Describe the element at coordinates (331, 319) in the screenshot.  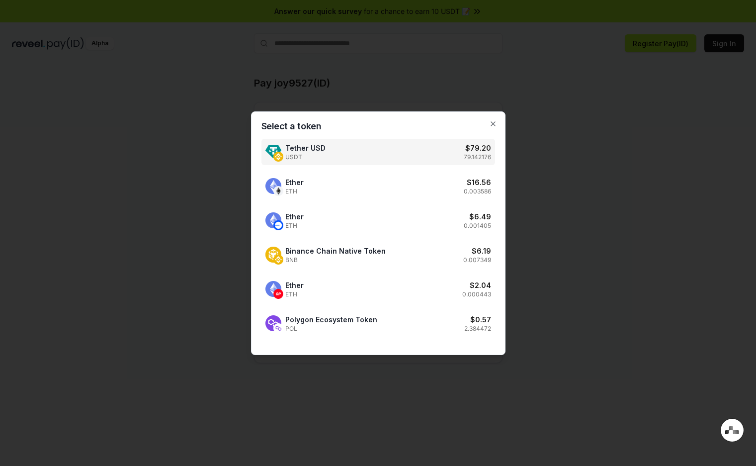
I see `span: Polygon Ecosystem Token` at that location.